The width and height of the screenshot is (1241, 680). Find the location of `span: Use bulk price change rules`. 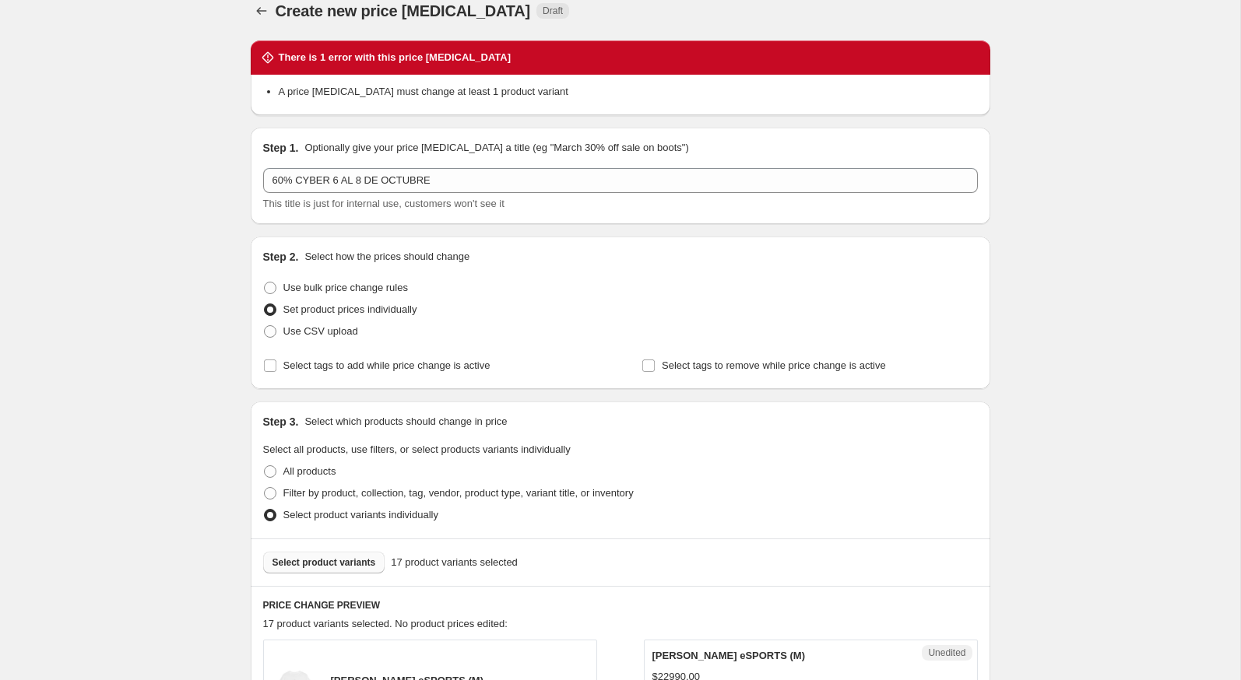

span: Use bulk price change rules is located at coordinates (346, 287).